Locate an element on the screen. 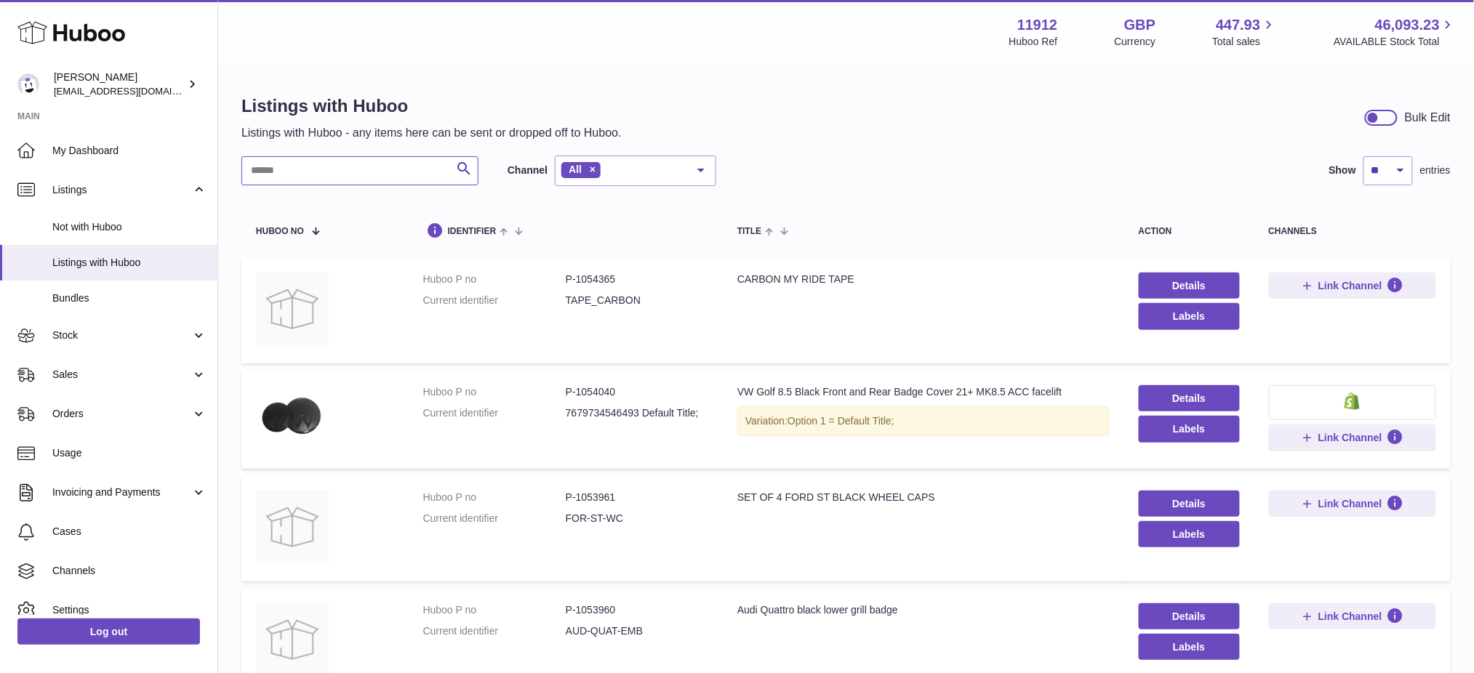 This screenshot has width=1474, height=673. div: Bulk Edit is located at coordinates (1427, 118).